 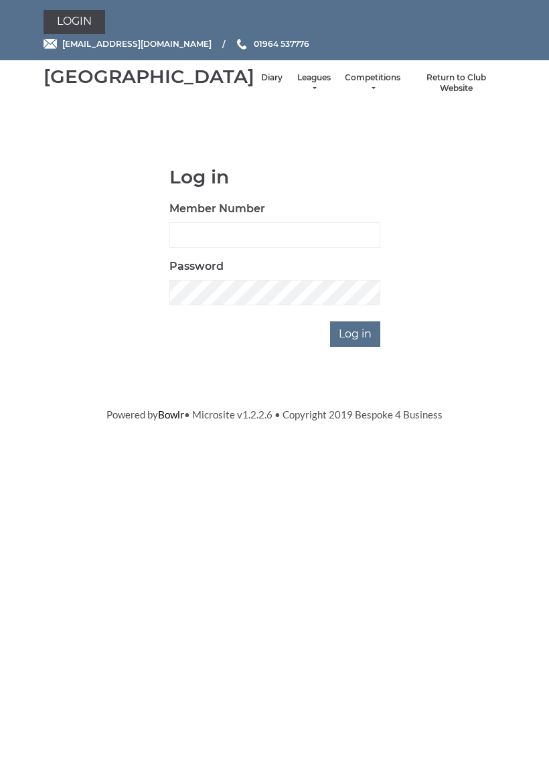 I want to click on input: Log in, so click(x=355, y=334).